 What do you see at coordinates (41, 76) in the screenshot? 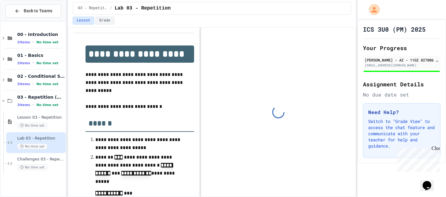
I see `span: 02 - Conditional Statements (if)` at bounding box center [41, 76].